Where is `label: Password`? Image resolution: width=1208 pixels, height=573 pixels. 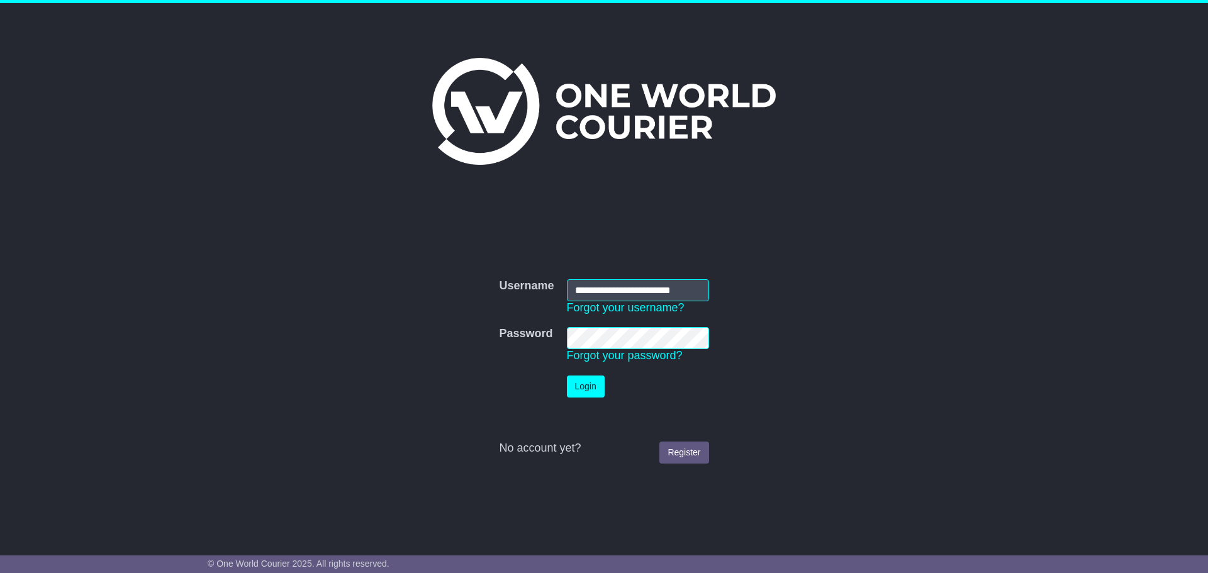
label: Password is located at coordinates (525, 334).